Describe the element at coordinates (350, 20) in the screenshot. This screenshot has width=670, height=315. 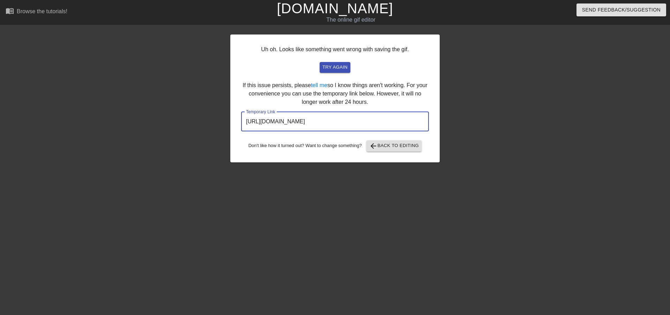
I see `div: The online gif editor` at that location.